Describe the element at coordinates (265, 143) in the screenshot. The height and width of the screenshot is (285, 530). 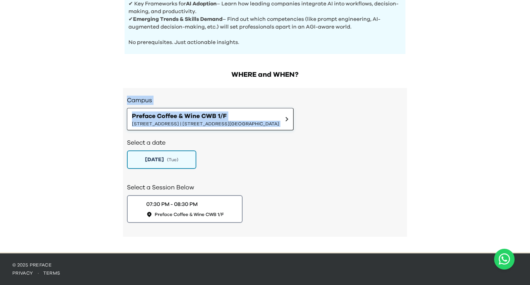
I see `h2: Select a date` at that location.